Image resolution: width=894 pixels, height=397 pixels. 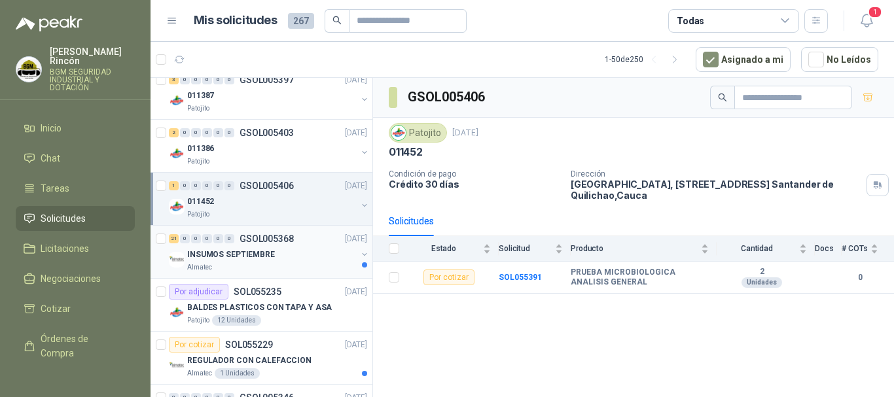 I want to click on th: Producto, so click(x=643, y=249).